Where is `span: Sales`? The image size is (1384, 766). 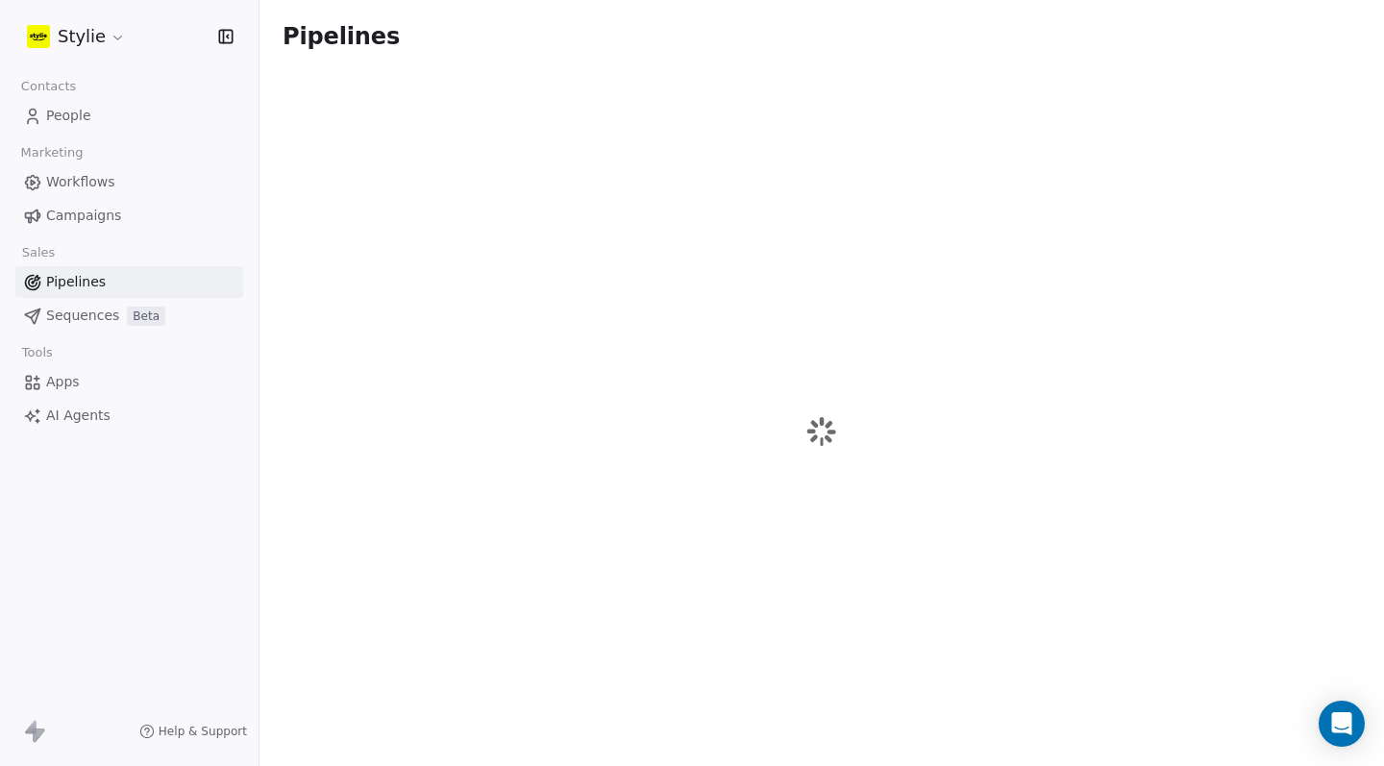 span: Sales is located at coordinates (38, 253).